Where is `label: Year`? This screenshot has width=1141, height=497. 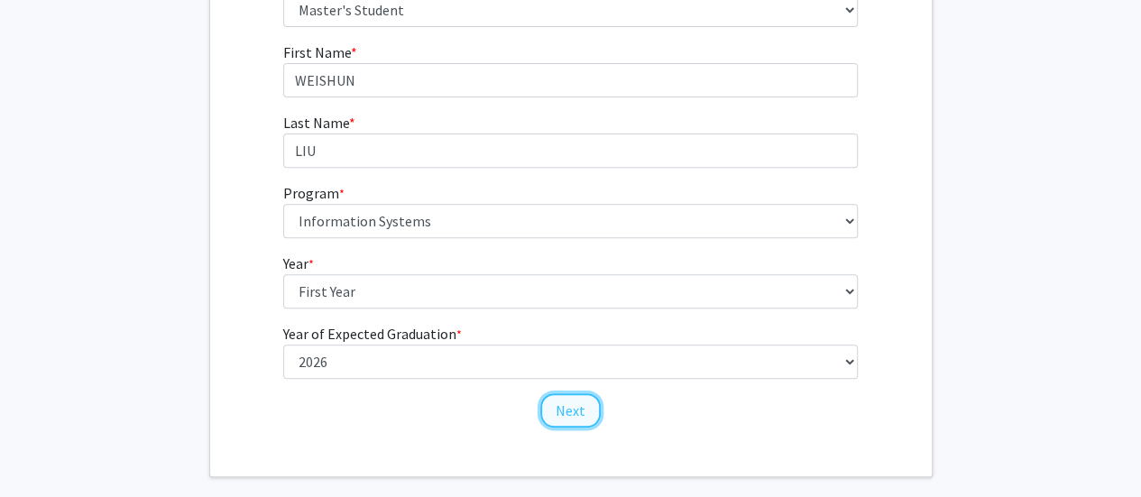 label: Year is located at coordinates (299, 263).